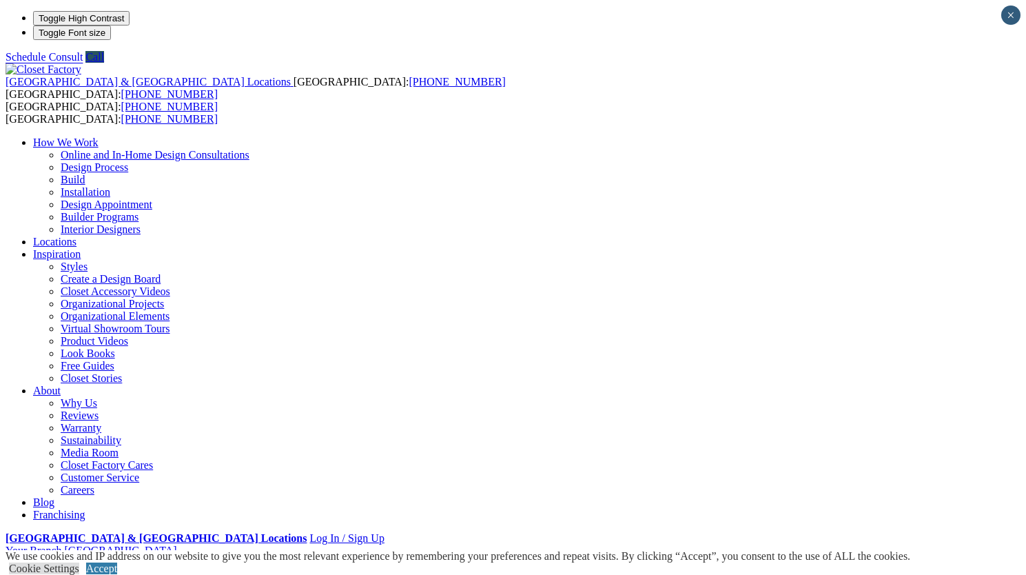 The image size is (1026, 575). Describe the element at coordinates (155, 154) in the screenshot. I see `a: Online and In-Home Design Consultations` at that location.